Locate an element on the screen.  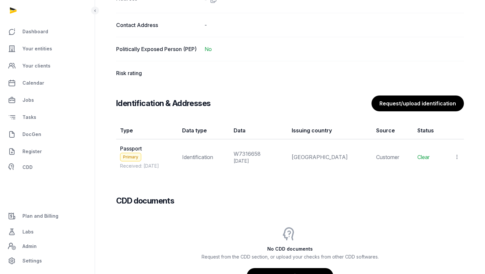
span: Calendar is located at coordinates (33, 83).